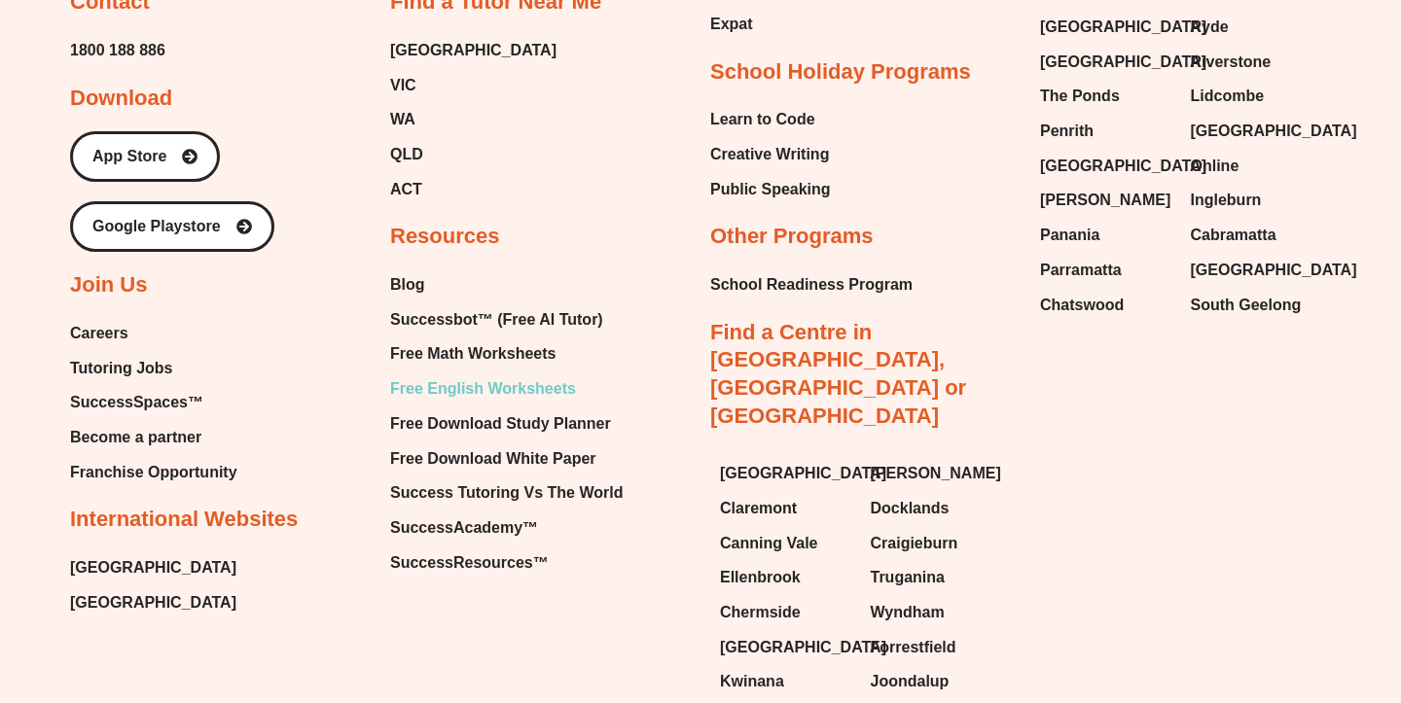 This screenshot has width=1401, height=703. I want to click on a: Wyndham, so click(936, 613).